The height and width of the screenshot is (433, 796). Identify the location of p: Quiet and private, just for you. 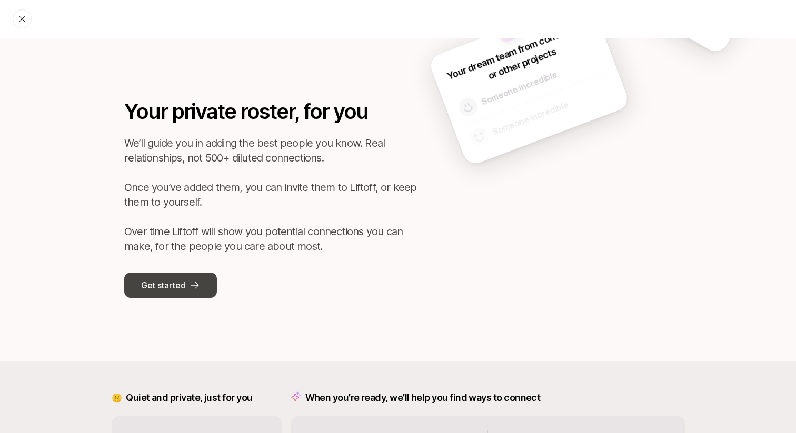
(189, 398).